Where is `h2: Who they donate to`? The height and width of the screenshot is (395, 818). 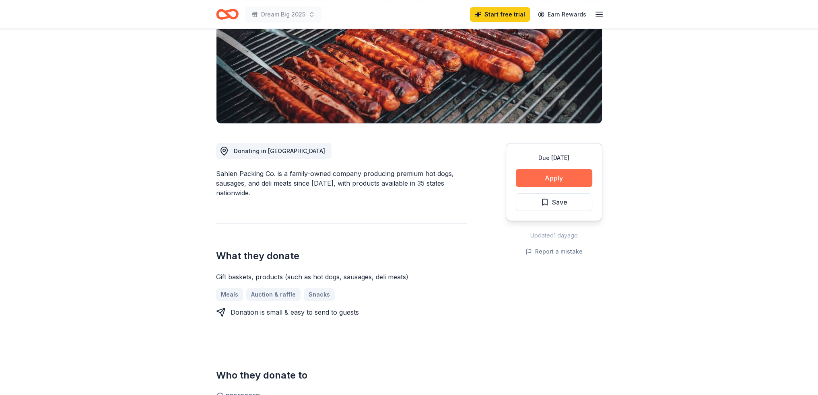 h2: Who they donate to is located at coordinates (342, 376).